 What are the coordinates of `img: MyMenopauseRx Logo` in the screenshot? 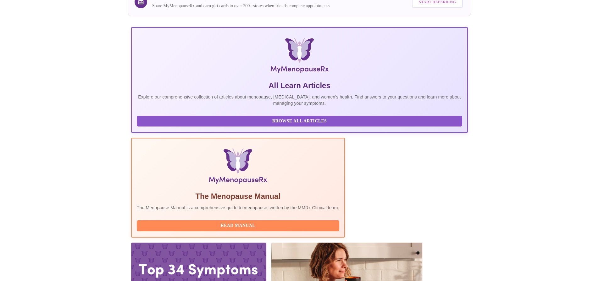 It's located at (299, 57).